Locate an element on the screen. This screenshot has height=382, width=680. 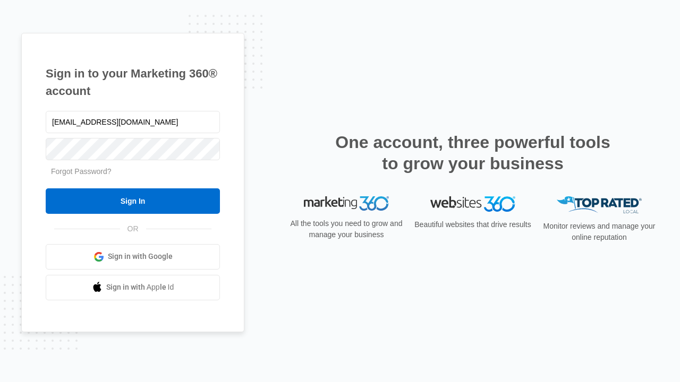
img: Websites 360 is located at coordinates (473, 204).